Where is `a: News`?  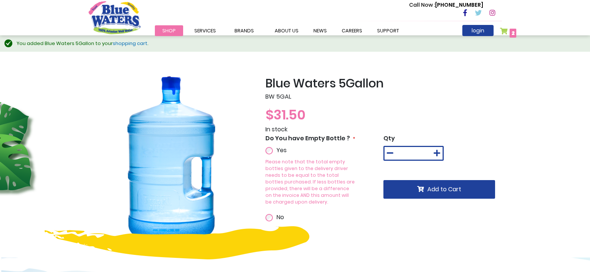
a: News is located at coordinates (320, 31).